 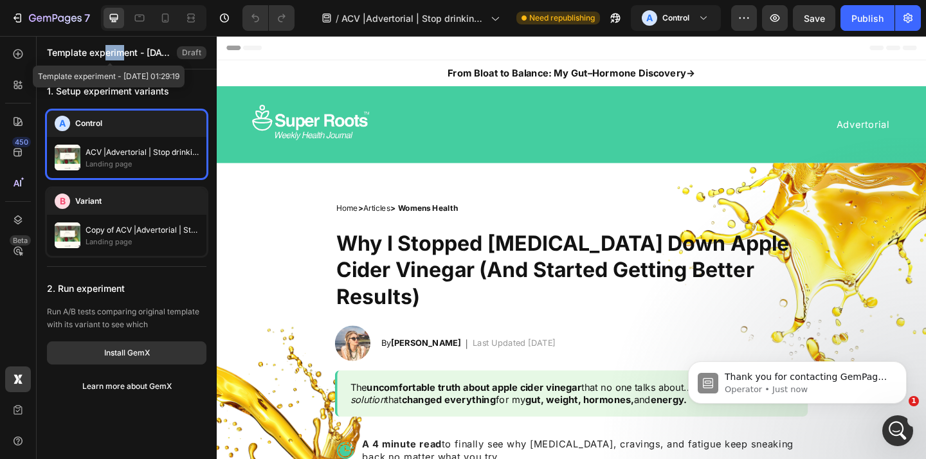 What do you see at coordinates (127, 289) in the screenshot?
I see `p: 2. Run experiment` at bounding box center [127, 289].